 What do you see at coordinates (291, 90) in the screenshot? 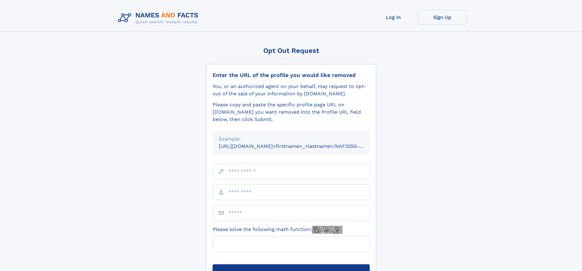
I see `div: You, or an authorized agent on your behalf, may request to opt-out of the sale of your informatio...` at bounding box center [291, 90].